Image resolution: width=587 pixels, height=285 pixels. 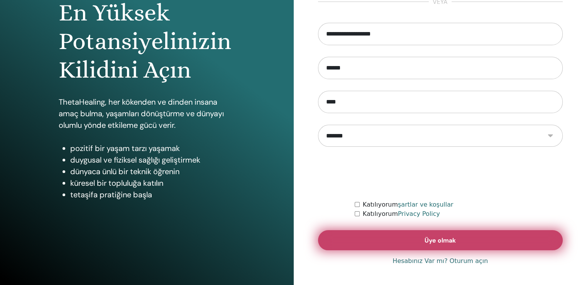 I want to click on p: ThetaHealing, her kökenden ve dinden insana amaç bulma, yaşamları dönüştürme ve dünyayı olumlu yö..., so click(x=147, y=114).